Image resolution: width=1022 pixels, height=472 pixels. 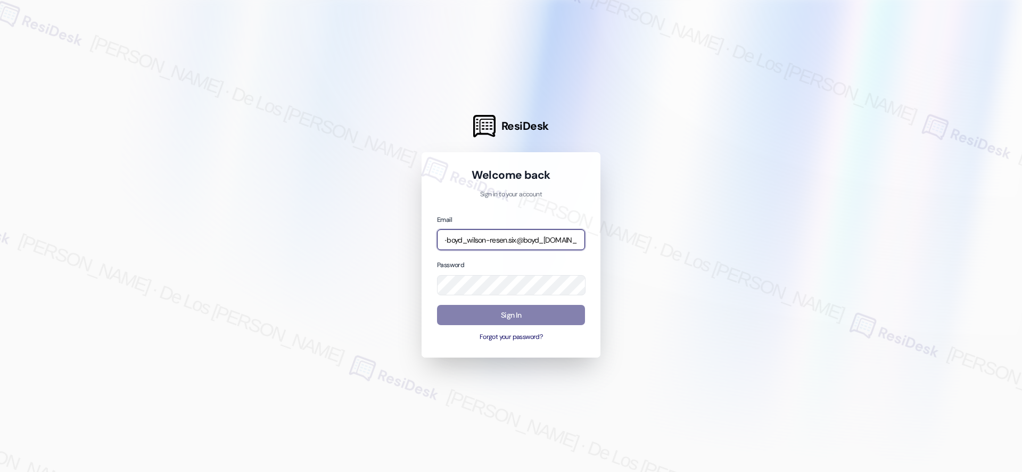 What do you see at coordinates (511, 239) in the screenshot?
I see `input: name@example.com` at bounding box center [511, 239].